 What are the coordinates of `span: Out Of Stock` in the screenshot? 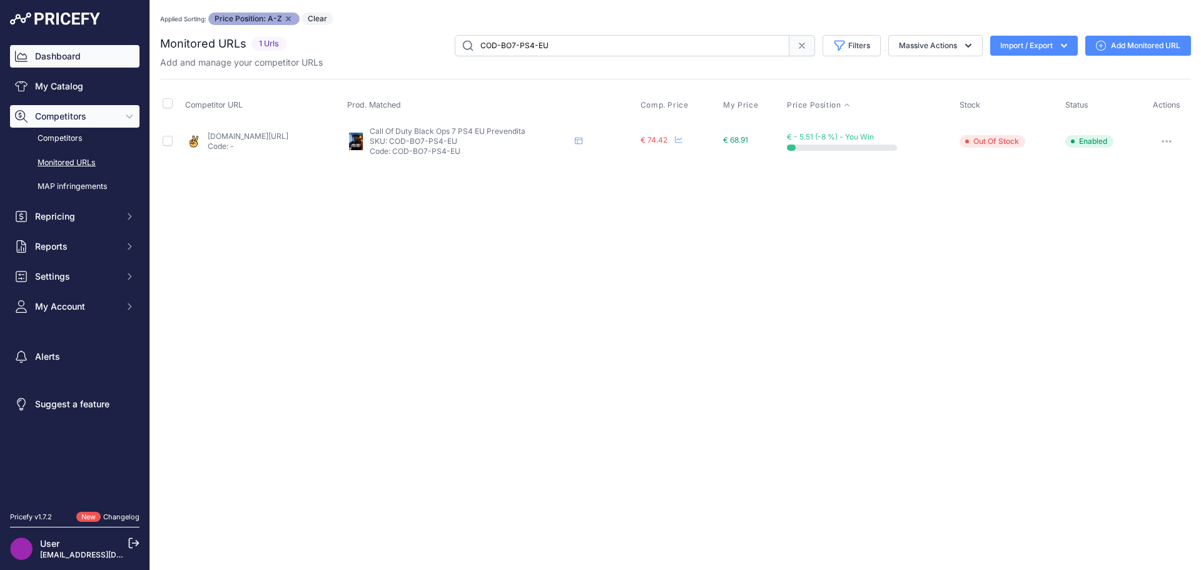 It's located at (992, 141).